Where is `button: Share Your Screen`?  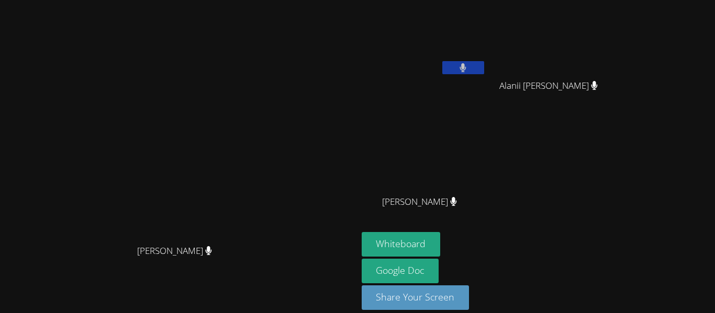
button: Share Your Screen is located at coordinates (415, 298).